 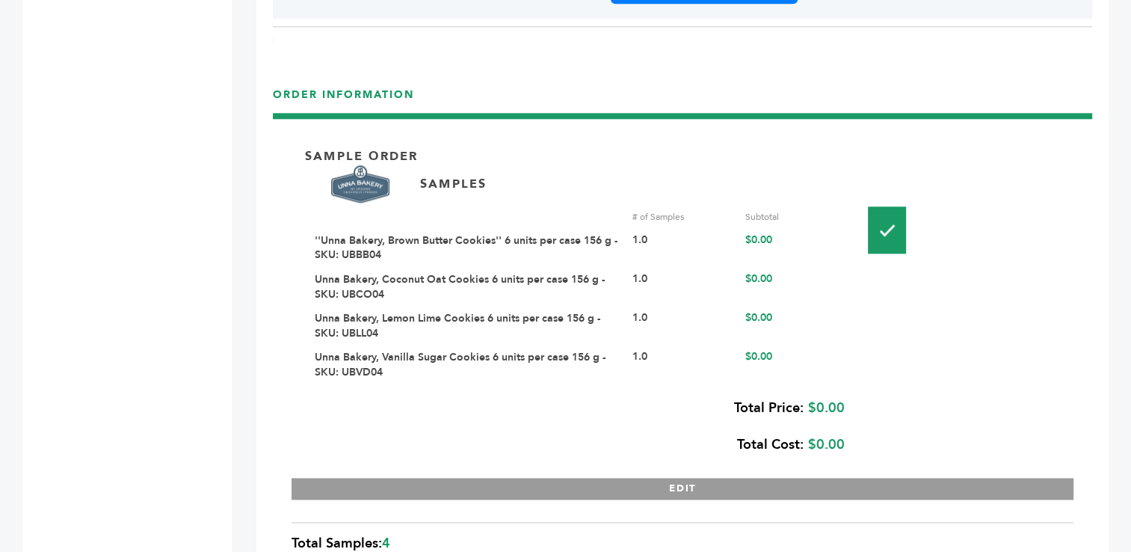 I want to click on div: Subtotal, so click(x=796, y=217).